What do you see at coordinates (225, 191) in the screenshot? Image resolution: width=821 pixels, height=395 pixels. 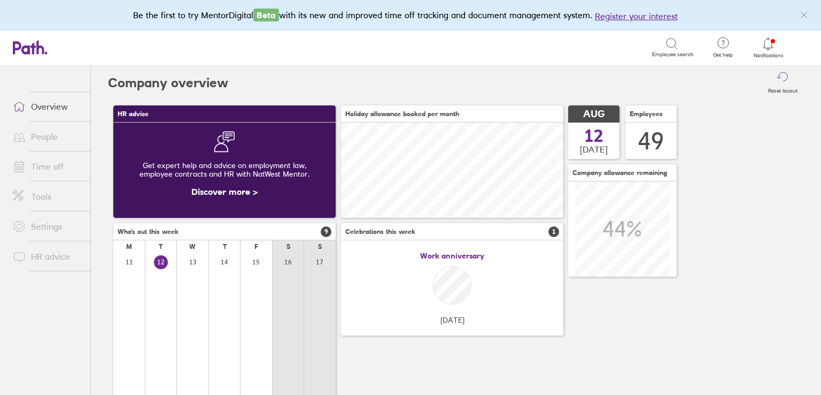 I see `a: Discover more >` at bounding box center [225, 191].